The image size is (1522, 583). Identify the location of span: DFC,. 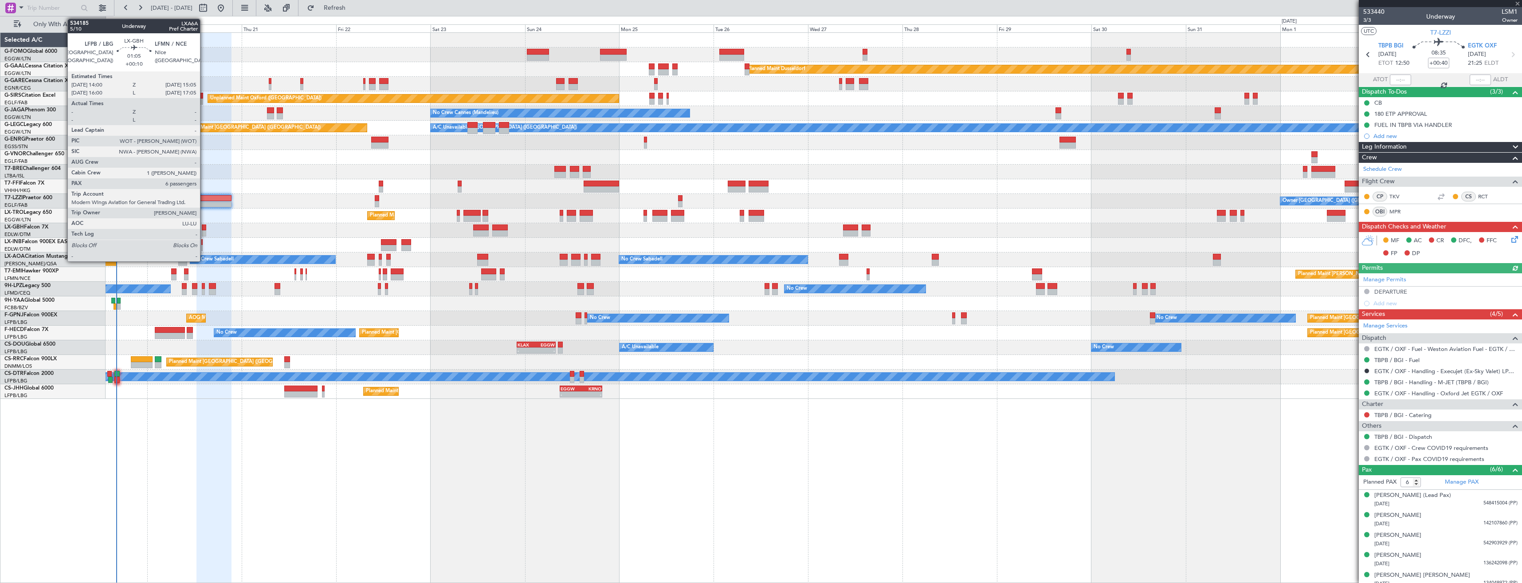
(1465, 241).